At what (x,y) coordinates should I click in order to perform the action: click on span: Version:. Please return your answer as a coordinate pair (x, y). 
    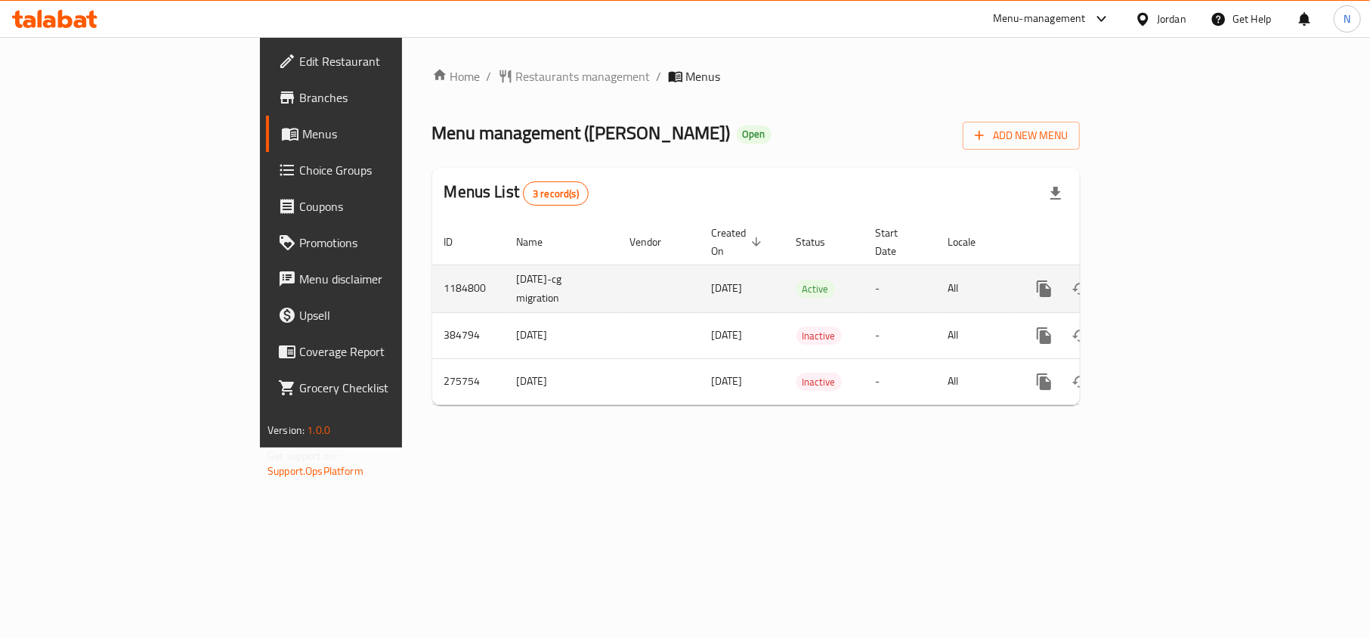
    Looking at the image, I should click on (286, 430).